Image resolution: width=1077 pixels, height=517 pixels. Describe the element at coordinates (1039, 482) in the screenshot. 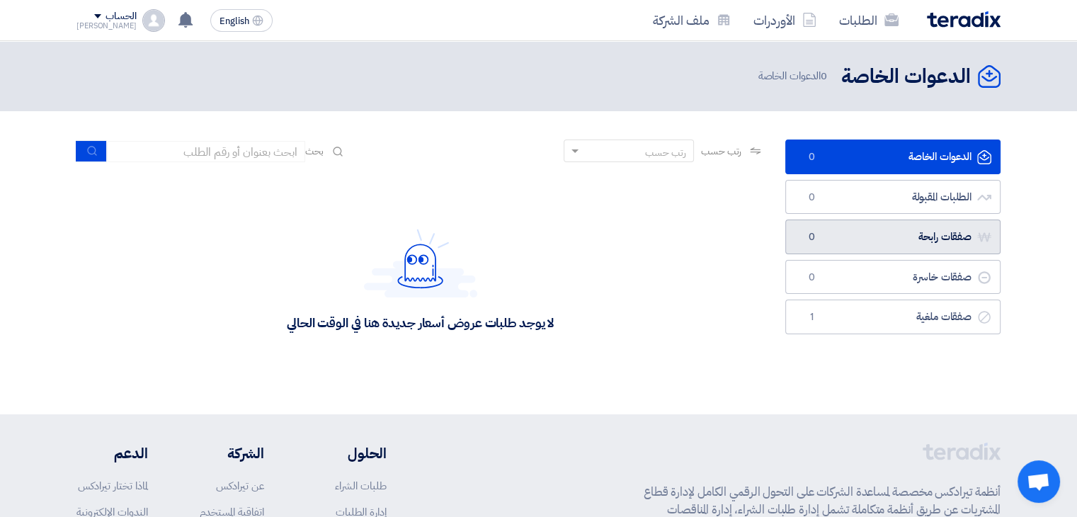

I see `a: Open chat` at that location.